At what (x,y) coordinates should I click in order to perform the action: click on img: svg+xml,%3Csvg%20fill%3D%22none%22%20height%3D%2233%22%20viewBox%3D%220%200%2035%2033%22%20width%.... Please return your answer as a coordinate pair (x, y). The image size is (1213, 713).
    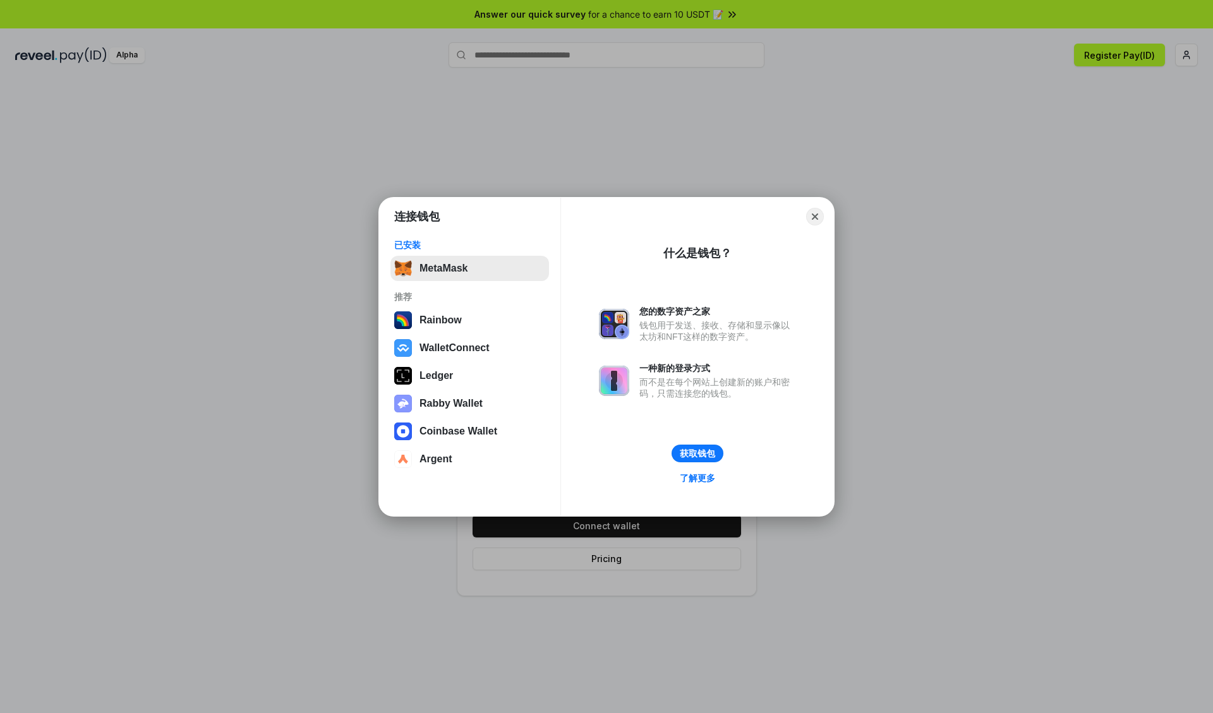
    Looking at the image, I should click on (403, 268).